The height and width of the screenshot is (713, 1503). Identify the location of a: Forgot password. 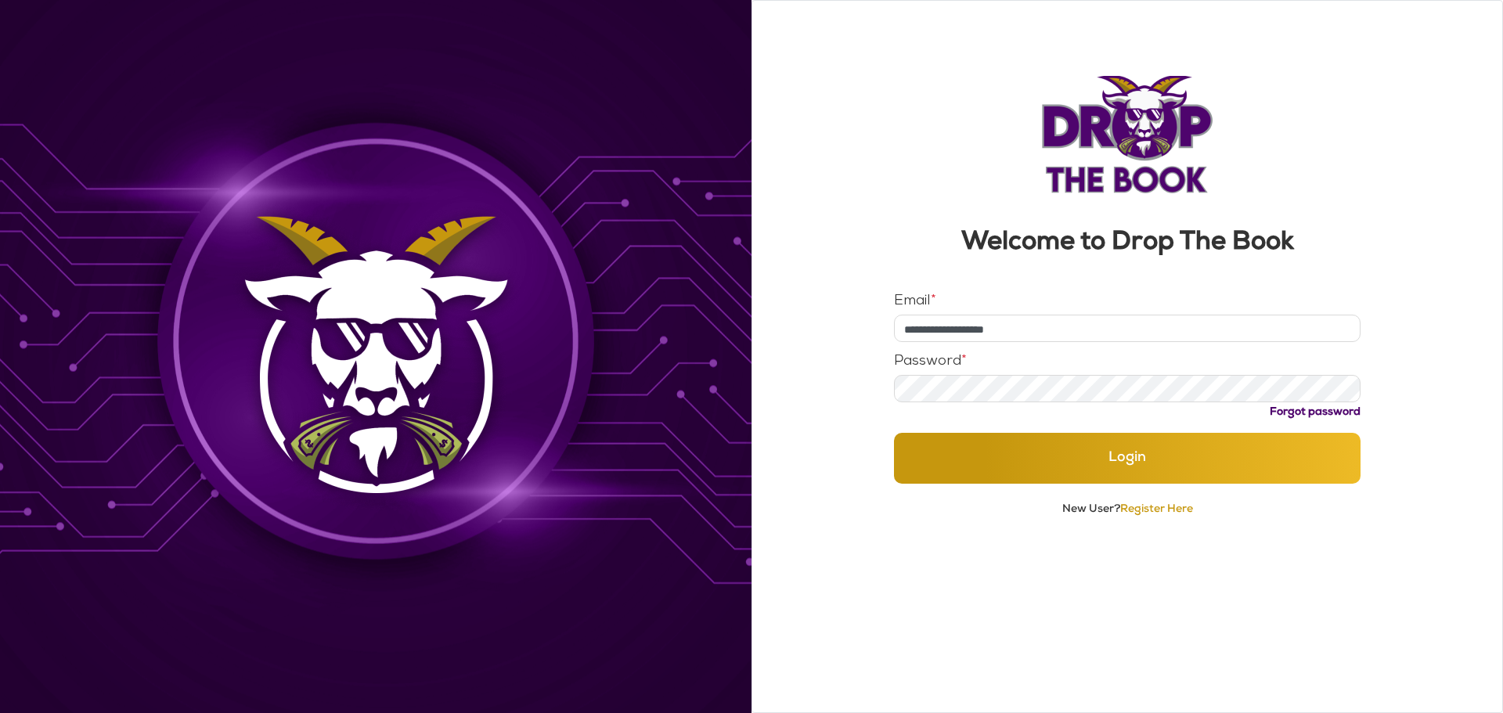
(1315, 413).